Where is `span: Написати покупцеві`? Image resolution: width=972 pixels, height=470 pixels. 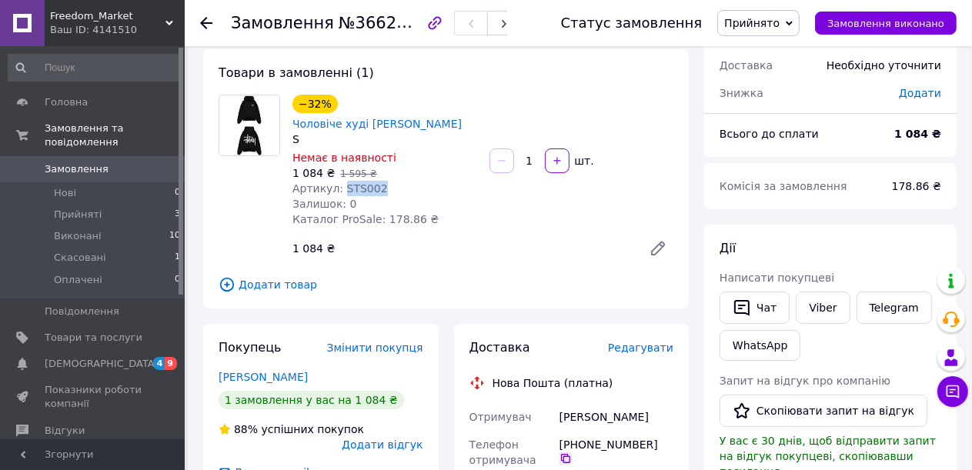
span: Написати покупцеві is located at coordinates (776, 278).